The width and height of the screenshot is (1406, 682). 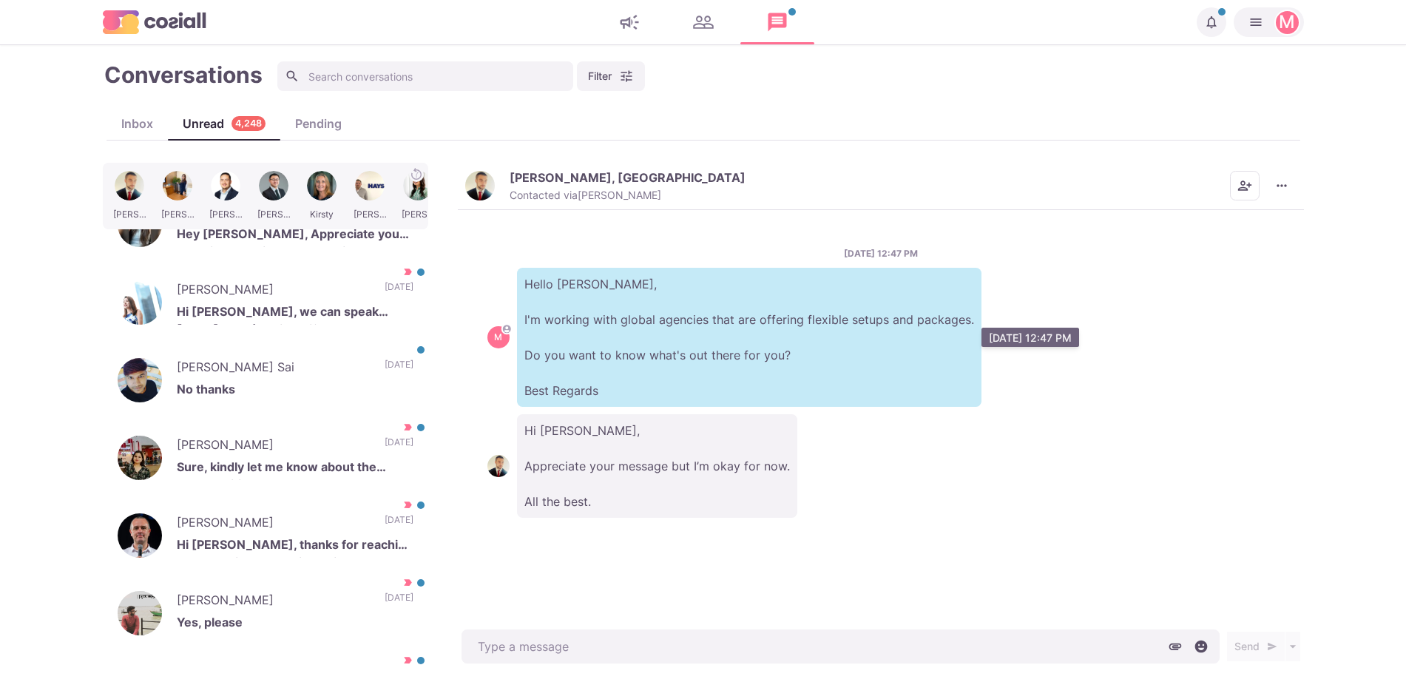 What do you see at coordinates (155, 21) in the screenshot?
I see `img: logo` at bounding box center [155, 21].